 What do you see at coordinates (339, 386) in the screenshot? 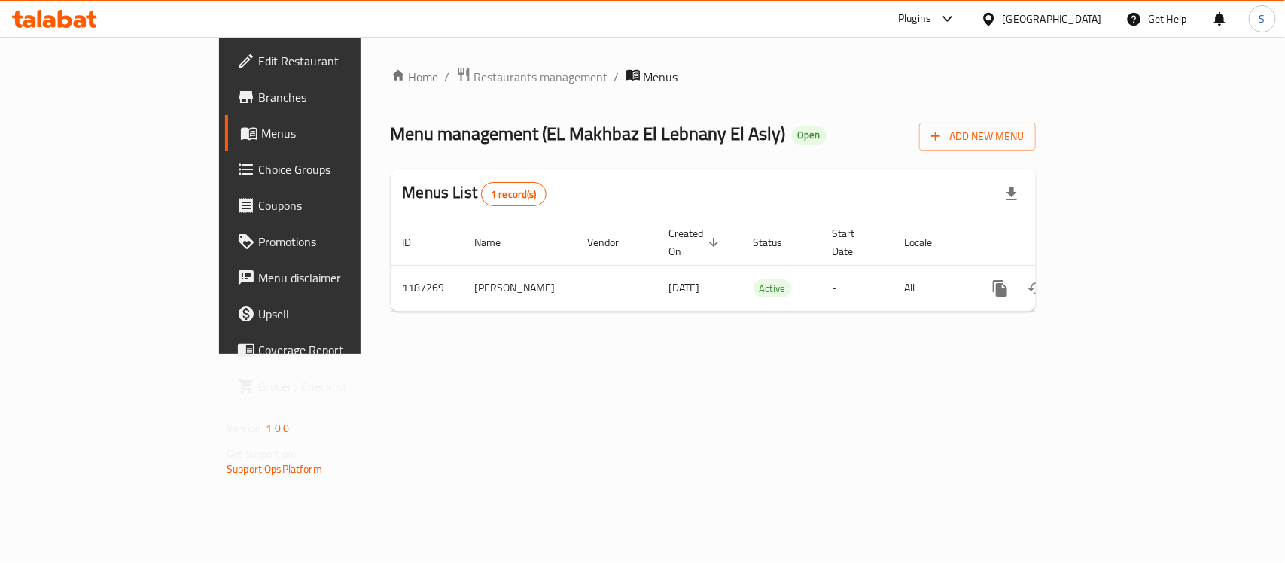
I see `span: Grocery Checklist` at bounding box center [339, 386].